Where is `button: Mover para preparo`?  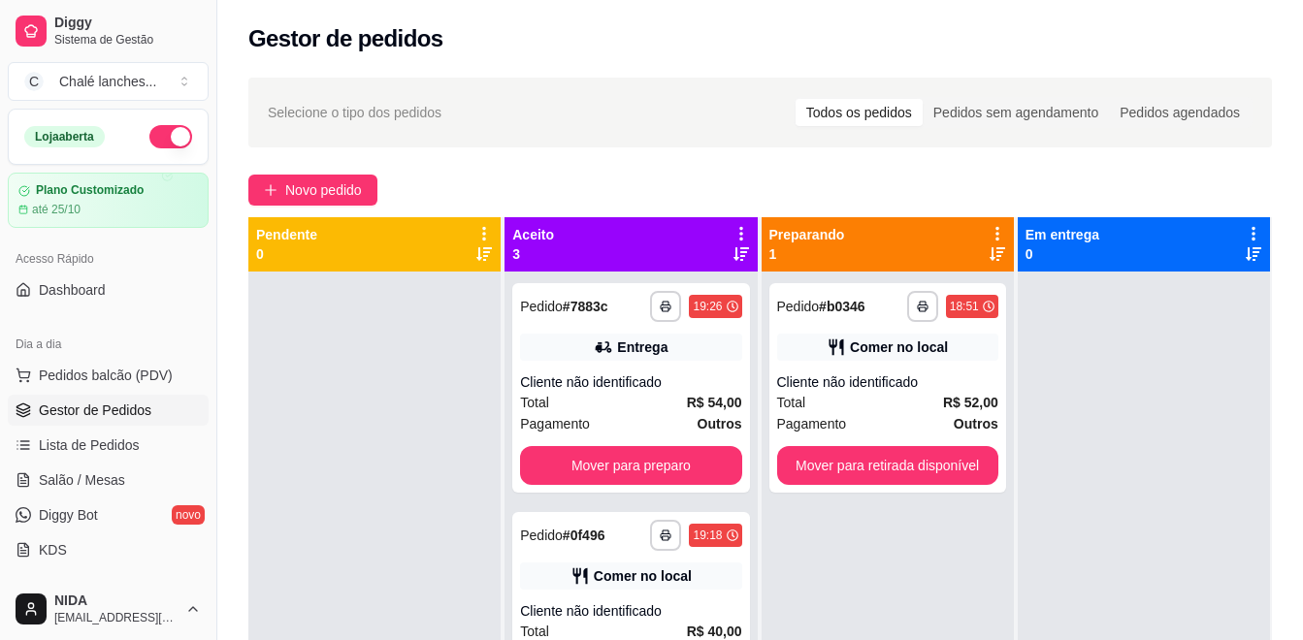
button: Mover para preparo is located at coordinates (630, 466).